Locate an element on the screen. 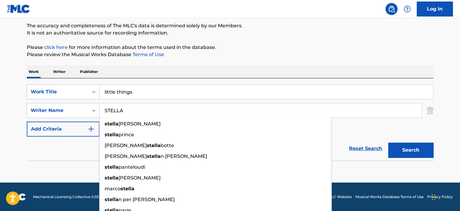  a: Reset Search is located at coordinates (366, 149).